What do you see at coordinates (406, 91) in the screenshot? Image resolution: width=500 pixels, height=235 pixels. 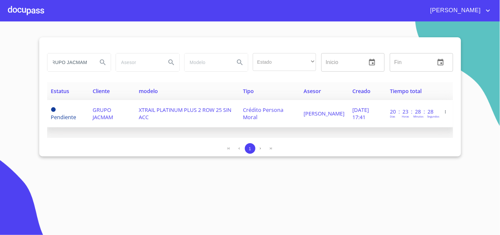 I see `span: Tiempo total` at bounding box center [406, 91].